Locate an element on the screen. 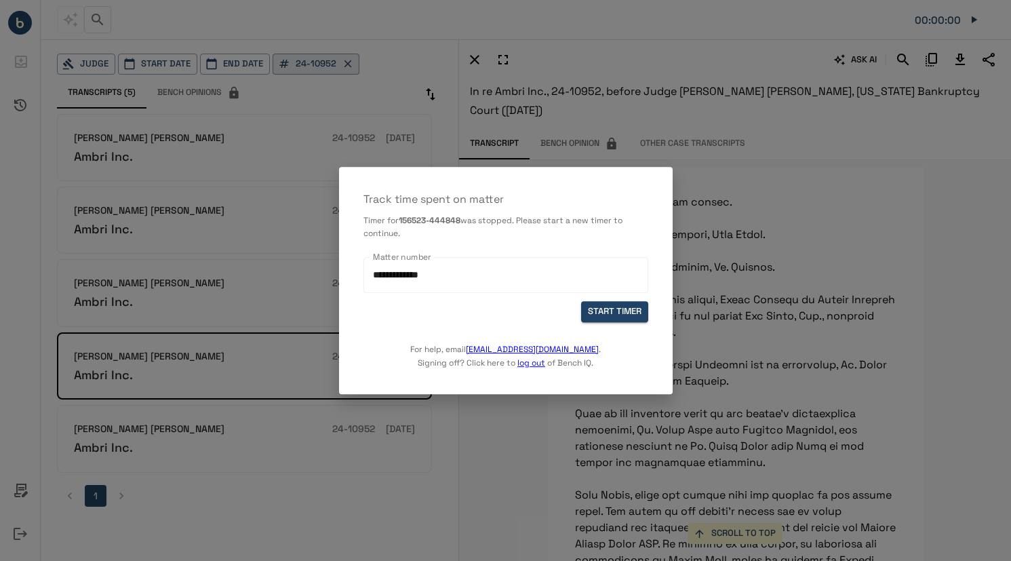 The image size is (1011, 561). p: For help, email . Signing off? Click here to of Bench IQ. is located at coordinates (505, 346).